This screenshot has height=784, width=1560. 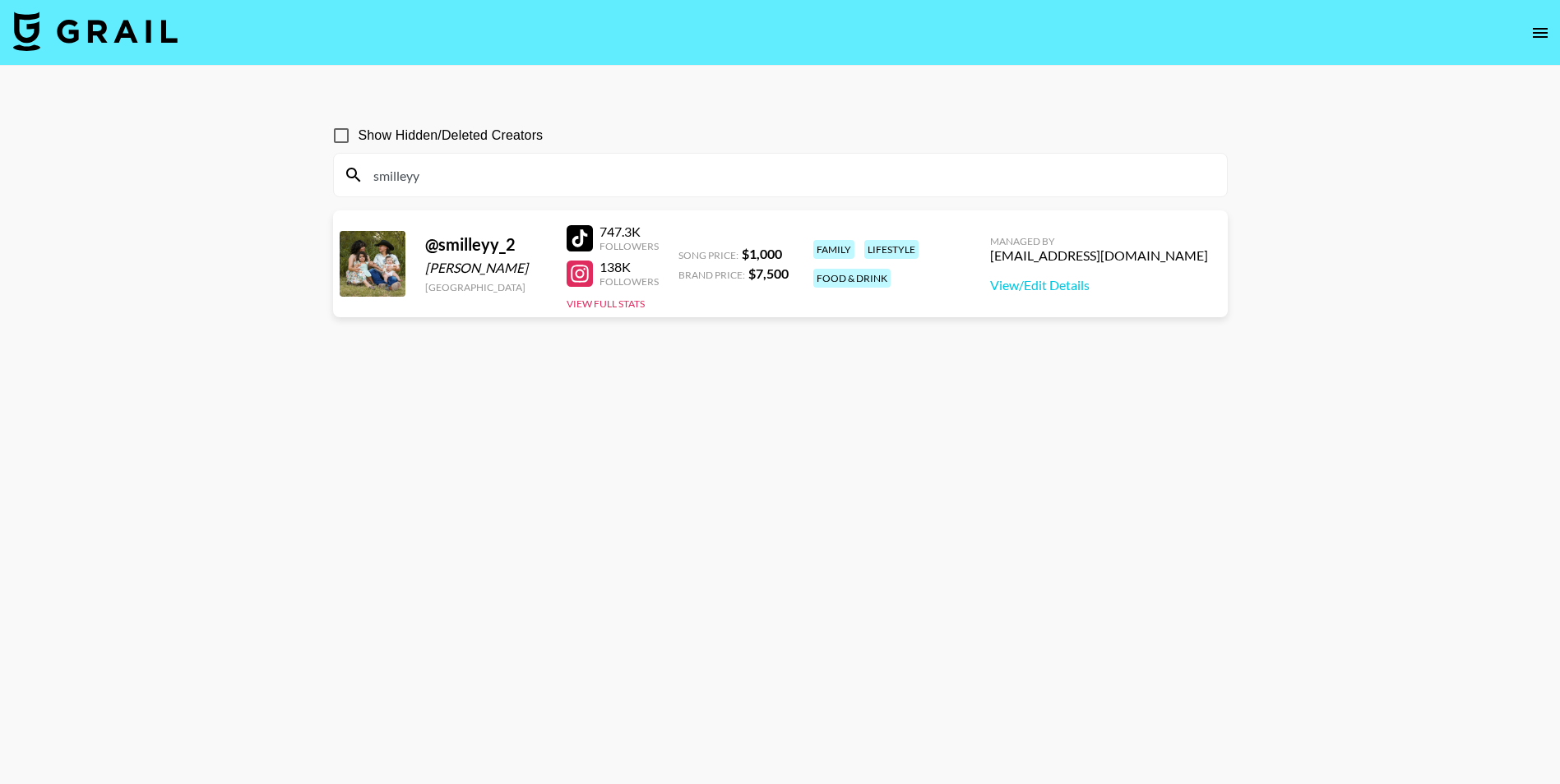 What do you see at coordinates (712, 275) in the screenshot?
I see `span: Brand Price:` at bounding box center [712, 275].